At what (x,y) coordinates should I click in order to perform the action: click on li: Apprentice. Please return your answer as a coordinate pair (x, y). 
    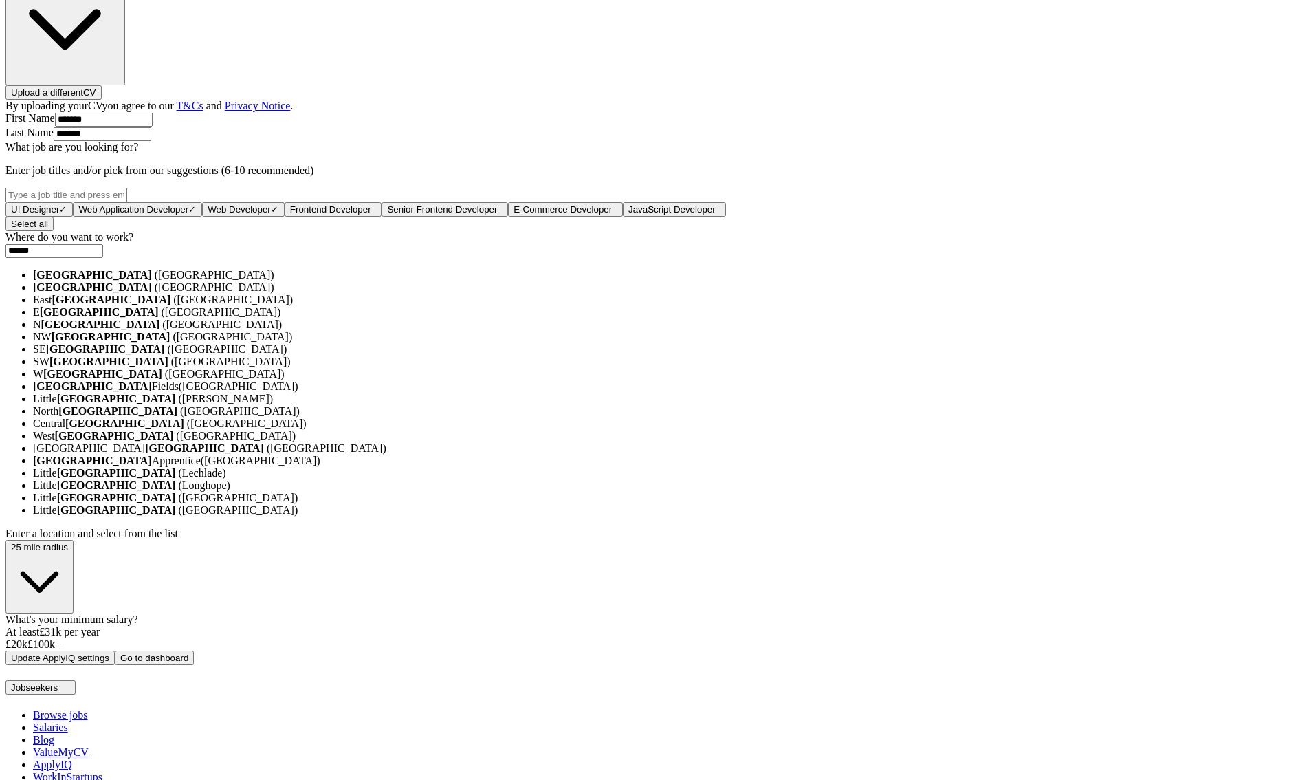
    Looking at the image, I should click on (663, 461).